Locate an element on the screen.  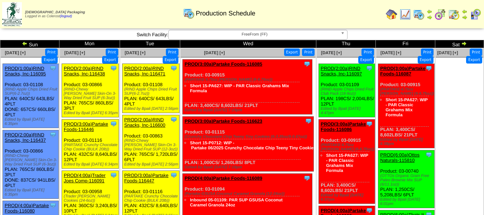
a: PROD(3:00a)Partake Foods-116447 is located at coordinates (147, 178).